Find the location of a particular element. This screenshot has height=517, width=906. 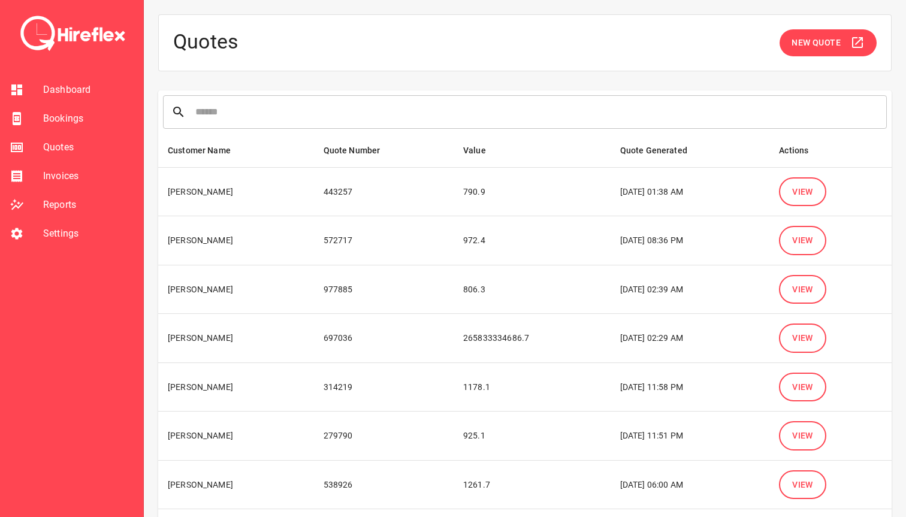

td: 925.1 is located at coordinates (532, 436).